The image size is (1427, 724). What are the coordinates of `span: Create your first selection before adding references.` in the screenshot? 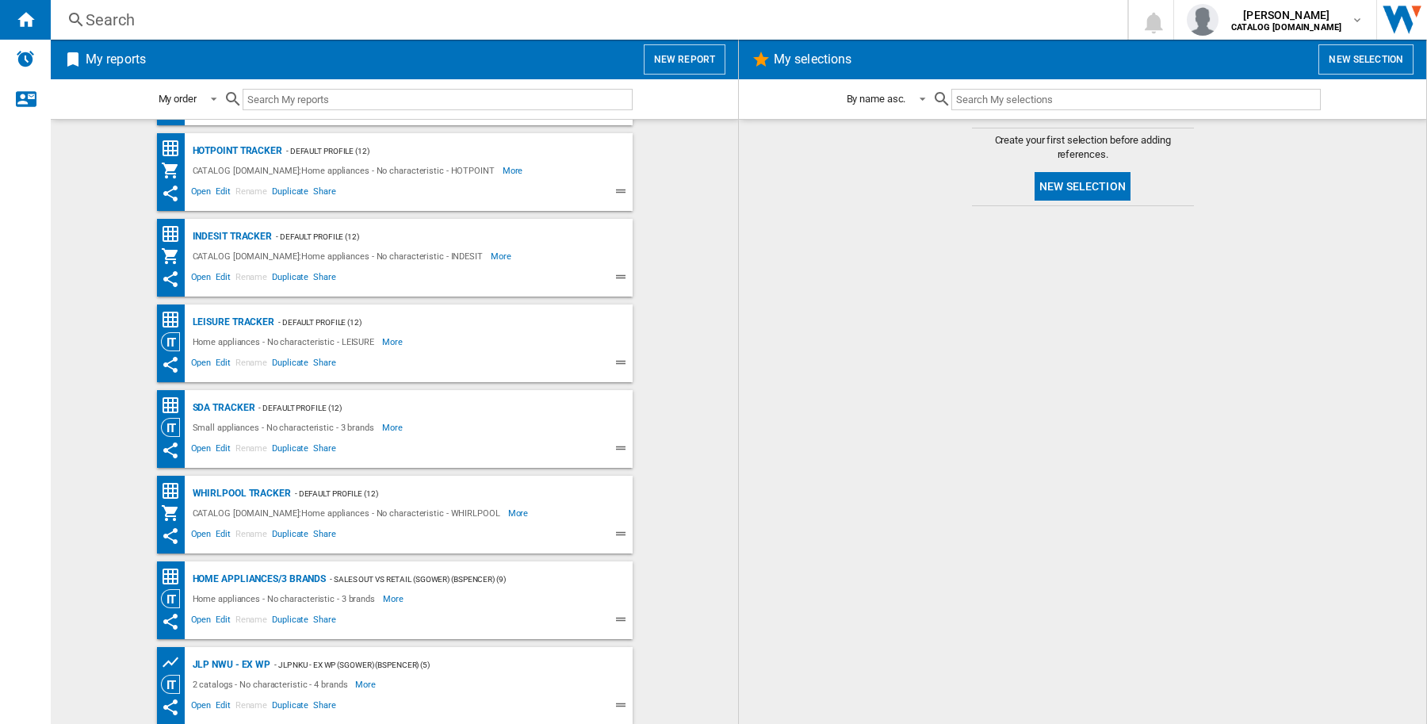 It's located at (1083, 147).